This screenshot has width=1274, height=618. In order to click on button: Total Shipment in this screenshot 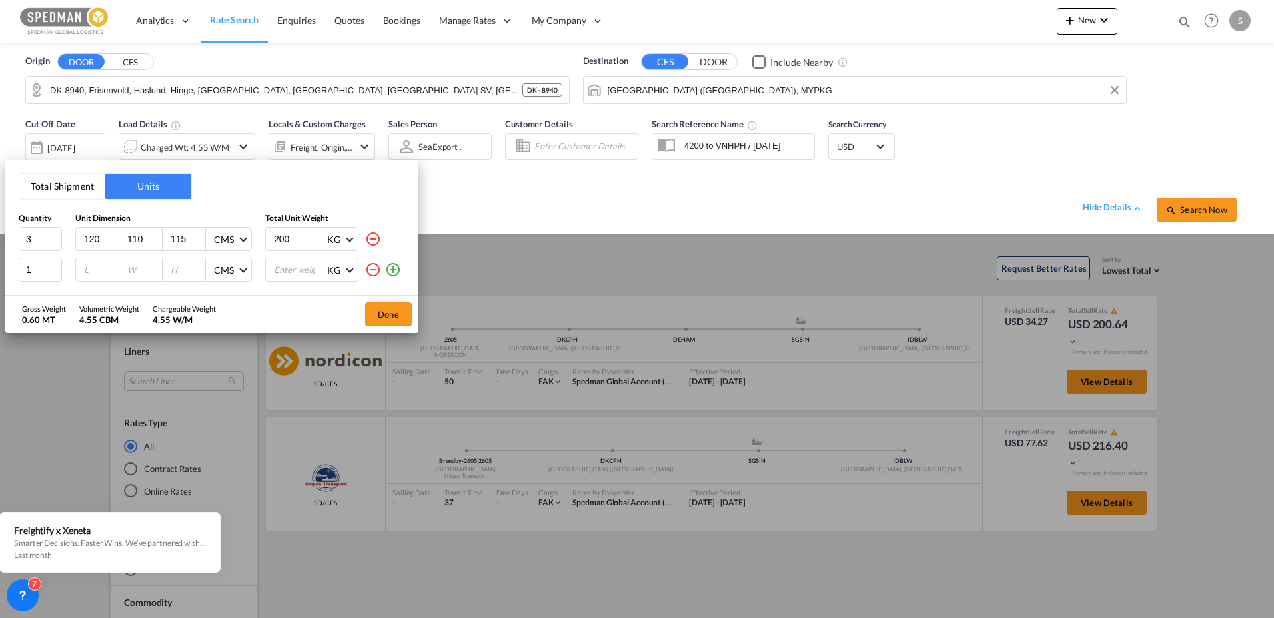, I will do `click(62, 187)`.